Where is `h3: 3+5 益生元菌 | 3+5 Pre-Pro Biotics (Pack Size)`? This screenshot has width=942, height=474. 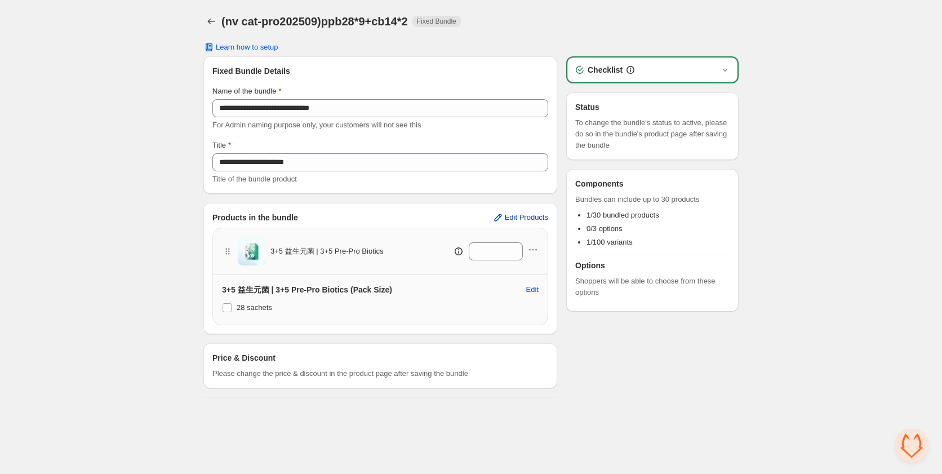
h3: 3+5 益生元菌 | 3+5 Pre-Pro Biotics (Pack Size) is located at coordinates (307, 290).